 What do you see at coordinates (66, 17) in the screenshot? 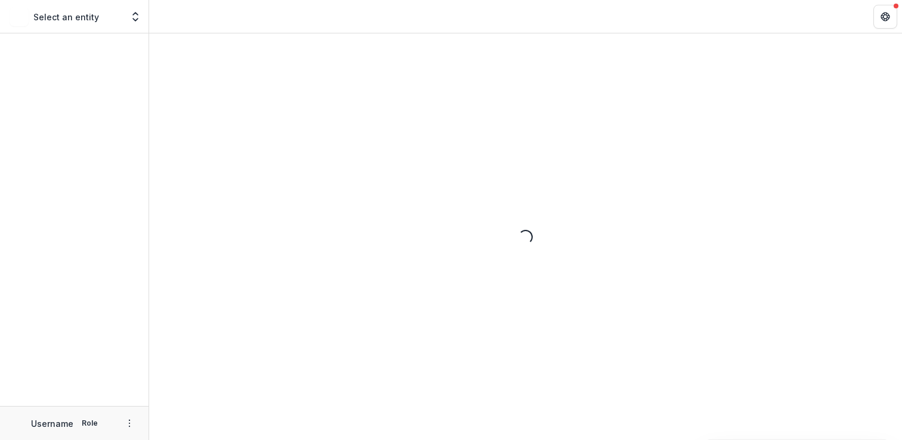
I see `p: Select an entity` at bounding box center [66, 17].